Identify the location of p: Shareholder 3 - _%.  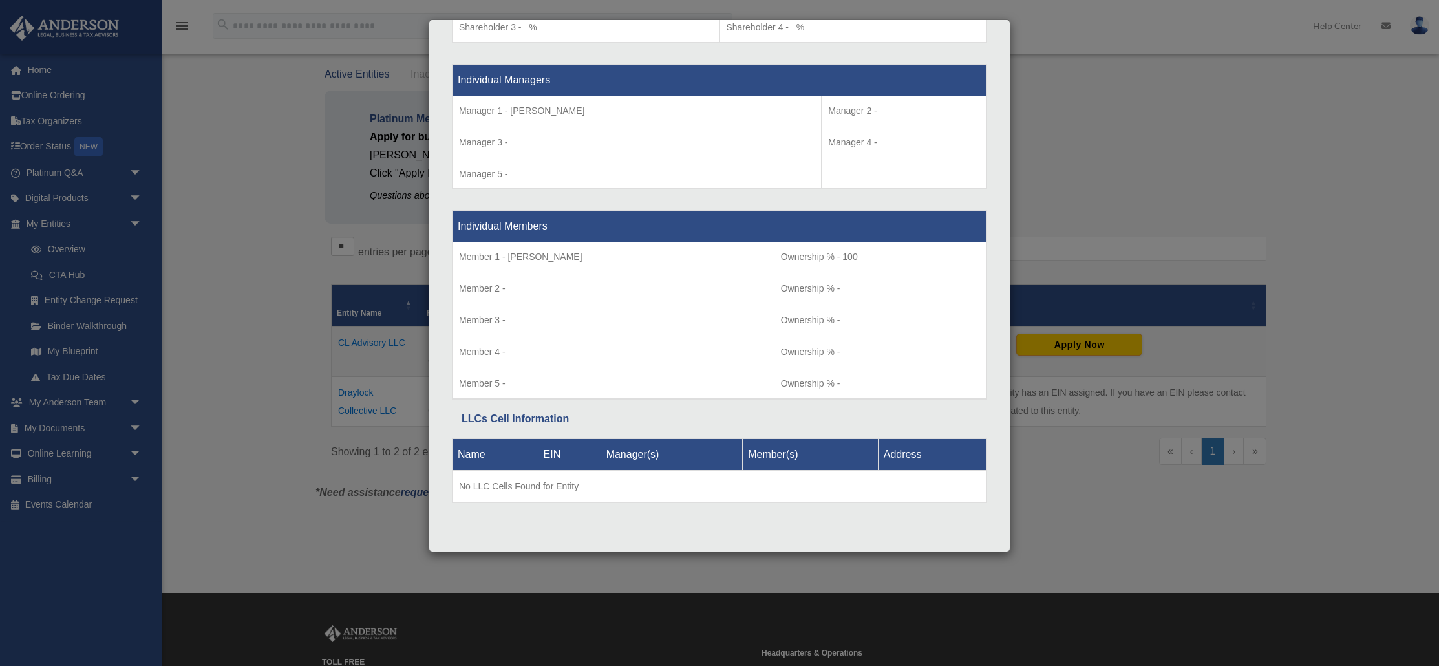
(586, 27).